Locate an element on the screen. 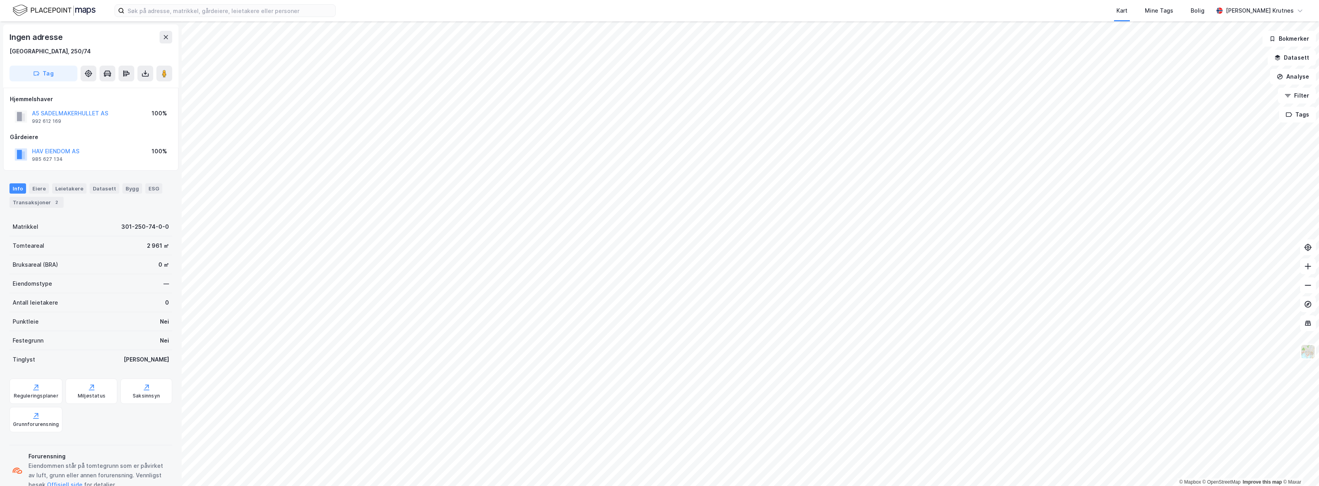 Image resolution: width=1319 pixels, height=486 pixels. div: Hjemmelshaver is located at coordinates (91, 99).